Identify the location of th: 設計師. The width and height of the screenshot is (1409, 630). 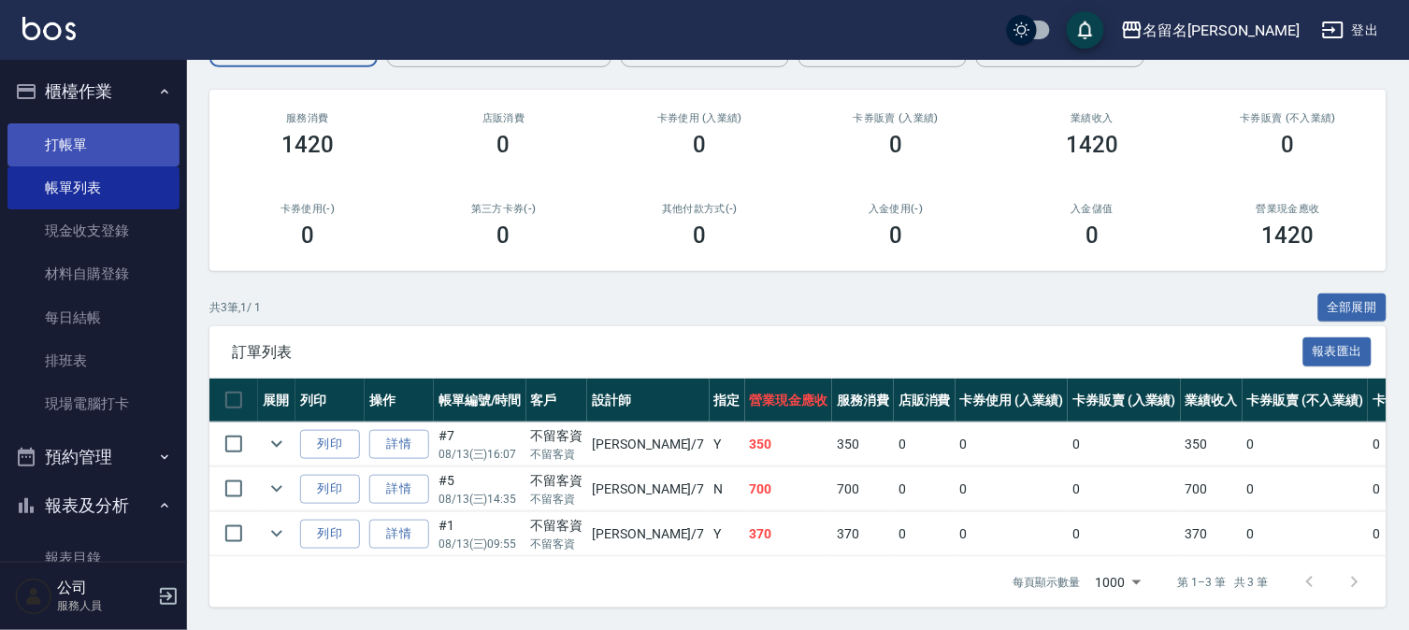
(648, 400).